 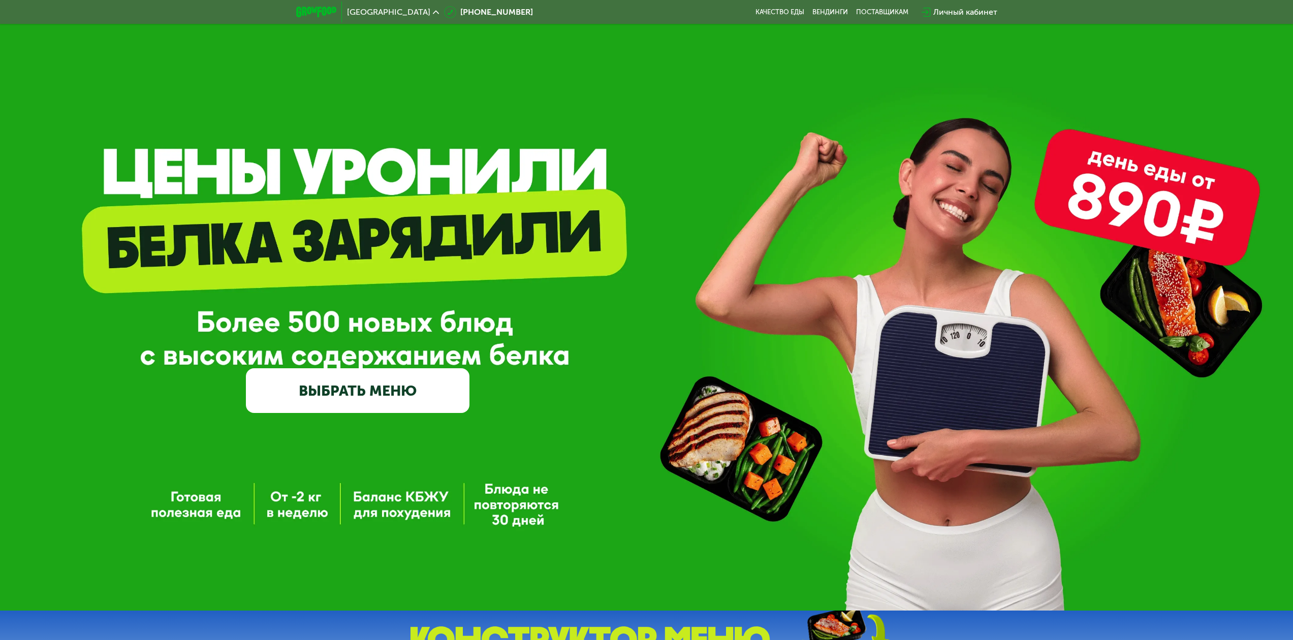 I want to click on a: Качество еды, so click(x=780, y=12).